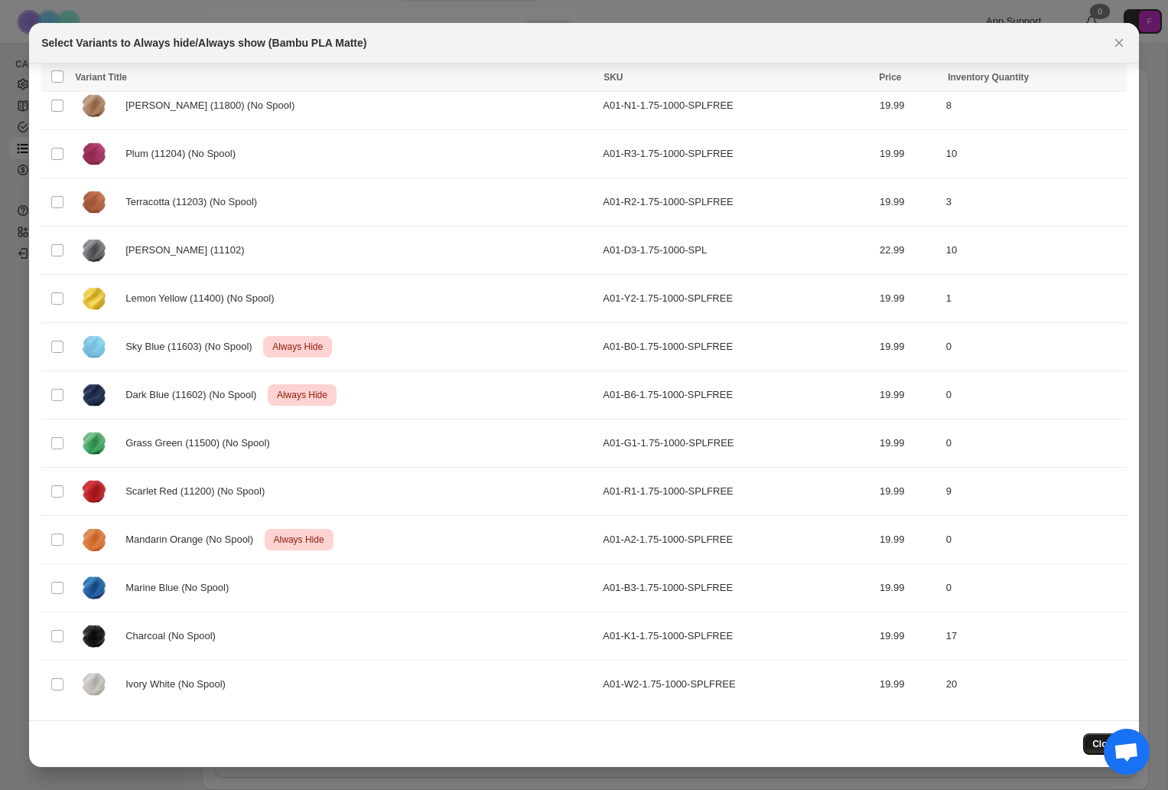 Image resolution: width=1168 pixels, height=790 pixels. What do you see at coordinates (1034, 298) in the screenshot?
I see `td: 1` at bounding box center [1034, 298].